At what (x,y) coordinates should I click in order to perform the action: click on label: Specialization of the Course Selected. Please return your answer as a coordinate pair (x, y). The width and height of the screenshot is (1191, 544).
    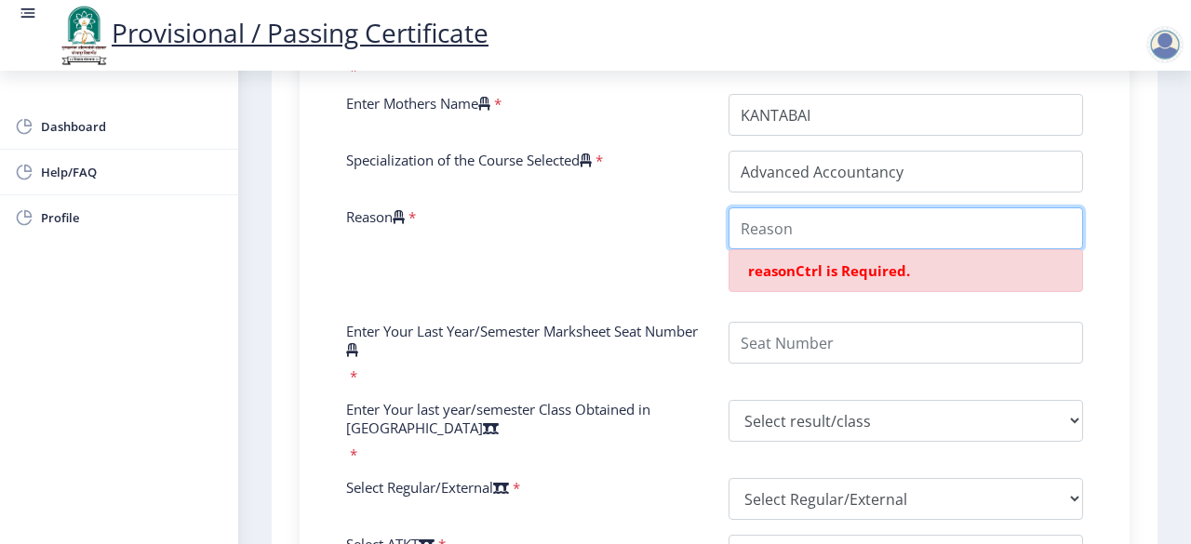
    Looking at the image, I should click on (469, 160).